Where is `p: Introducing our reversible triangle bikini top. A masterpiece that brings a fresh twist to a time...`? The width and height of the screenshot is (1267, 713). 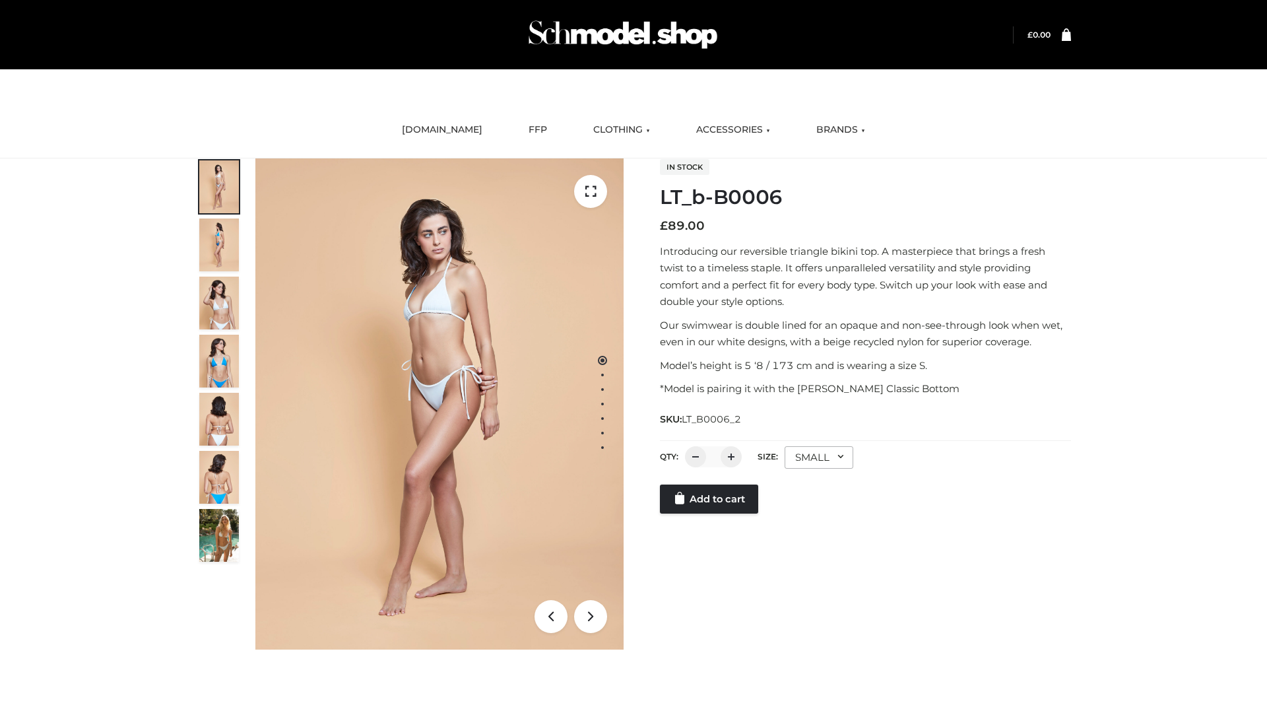
p: Introducing our reversible triangle bikini top. A masterpiece that brings a fresh twist to a time... is located at coordinates (865, 277).